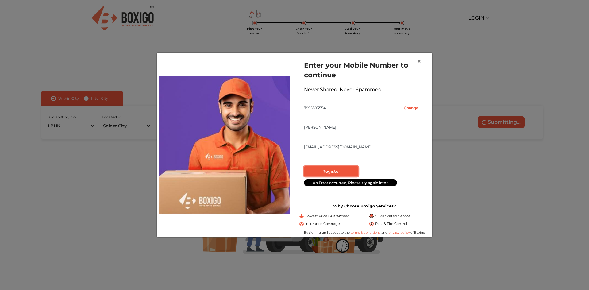 This screenshot has height=290, width=589. What do you see at coordinates (365, 147) in the screenshot?
I see `input: Email Id` at bounding box center [365, 147].